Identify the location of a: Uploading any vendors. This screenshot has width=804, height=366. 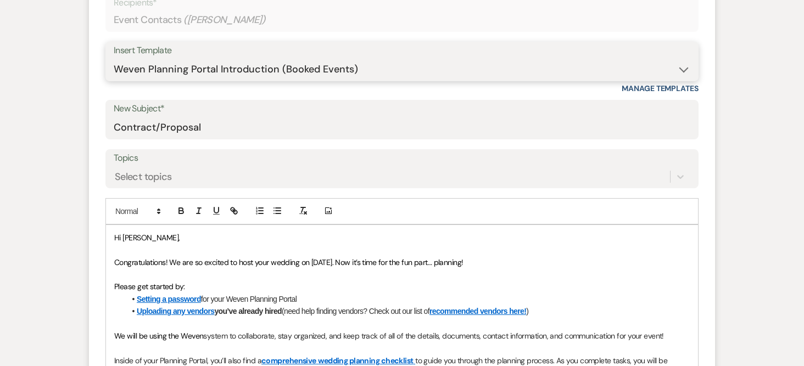
(175, 311).